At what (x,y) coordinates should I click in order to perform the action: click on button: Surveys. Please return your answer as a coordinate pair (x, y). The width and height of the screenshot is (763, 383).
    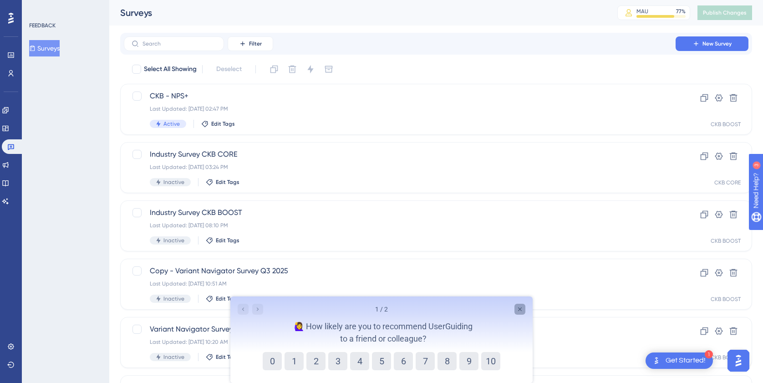
    Looking at the image, I should click on (44, 48).